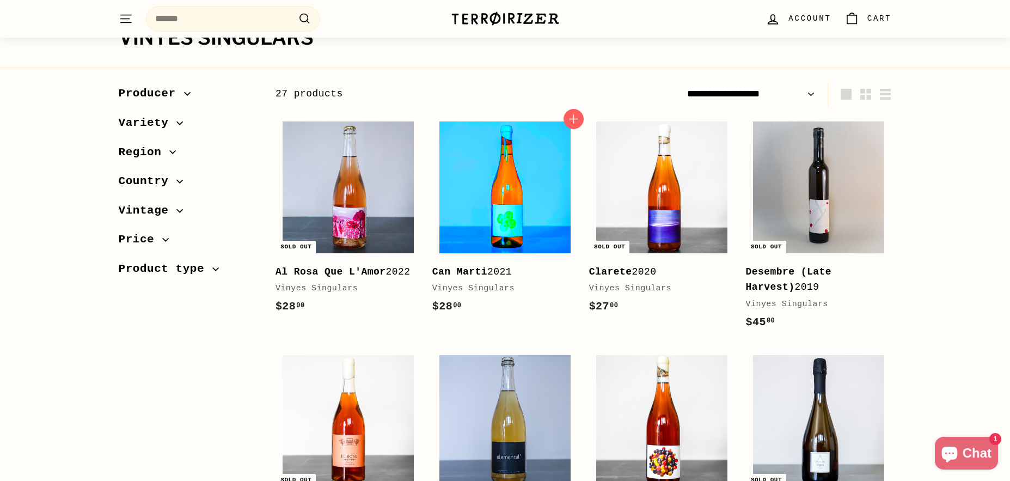  I want to click on b: Desembre (Late Harvest), so click(789, 279).